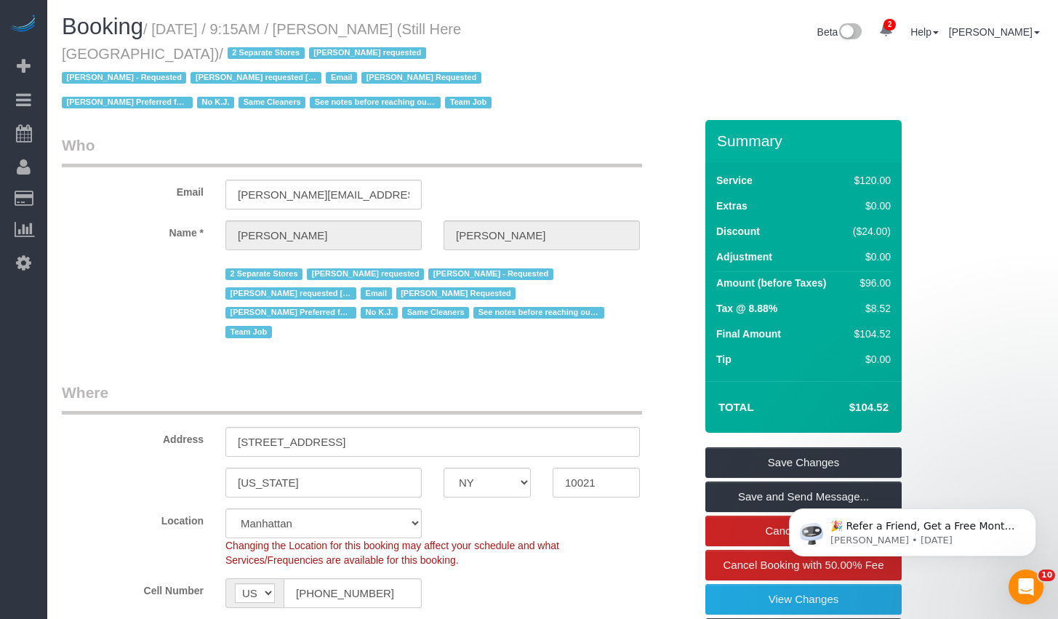 The image size is (1058, 619). Describe the element at coordinates (738, 231) in the screenshot. I see `label: Discount` at that location.